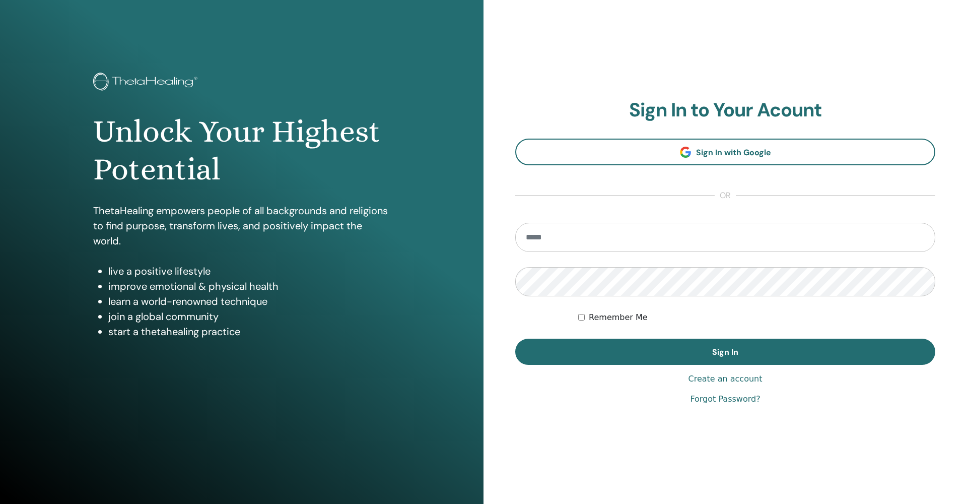 This screenshot has width=967, height=504. I want to click on li: start a thetahealing practice, so click(249, 331).